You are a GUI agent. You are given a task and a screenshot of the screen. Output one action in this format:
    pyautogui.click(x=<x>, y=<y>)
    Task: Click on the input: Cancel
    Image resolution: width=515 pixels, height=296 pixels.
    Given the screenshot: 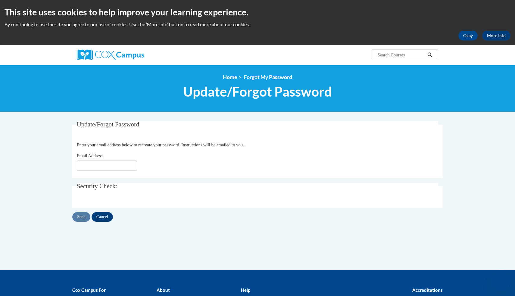 What is the action you would take?
    pyautogui.click(x=102, y=217)
    